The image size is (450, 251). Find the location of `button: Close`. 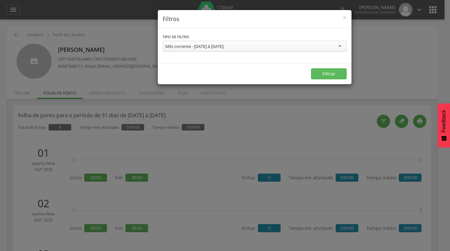

button: Close is located at coordinates (344, 17).